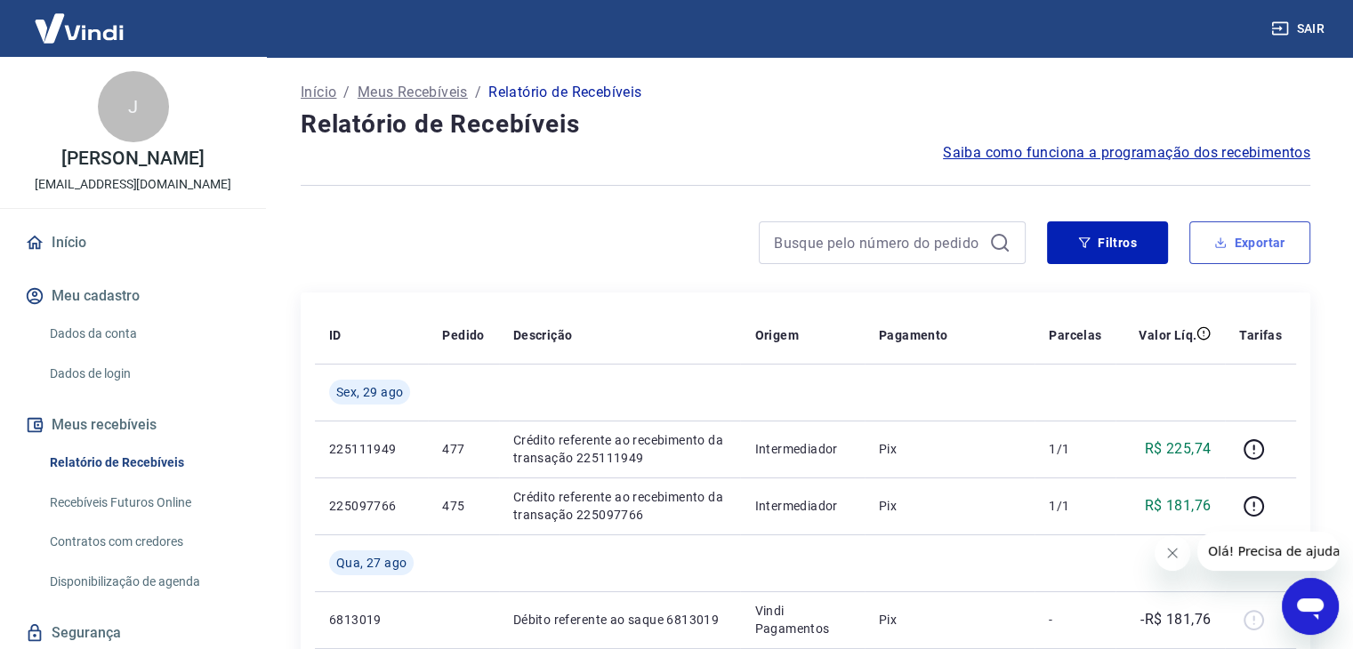  What do you see at coordinates (143, 542) in the screenshot?
I see `a: Contratos com credores` at bounding box center [143, 542].